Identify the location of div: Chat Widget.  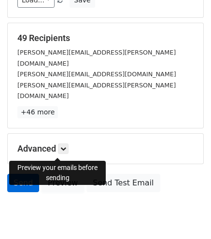
(187, 216).